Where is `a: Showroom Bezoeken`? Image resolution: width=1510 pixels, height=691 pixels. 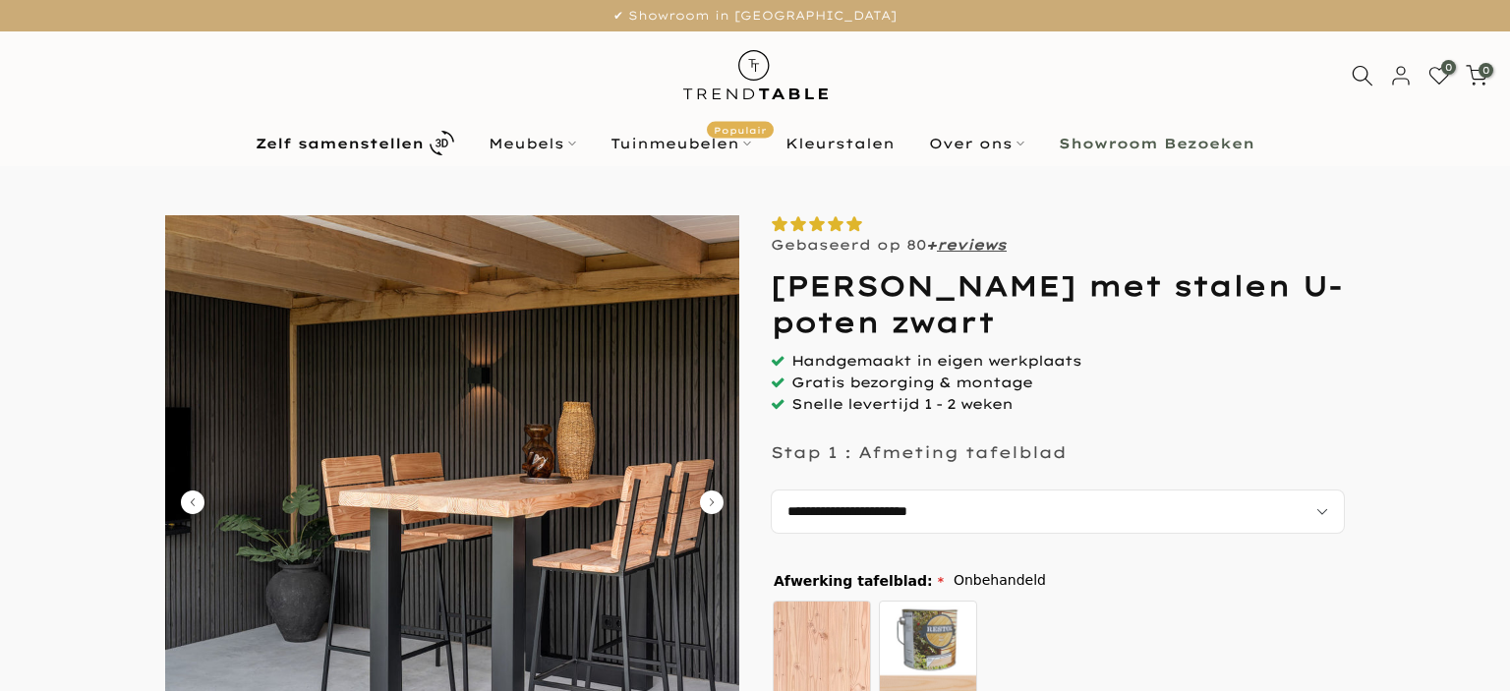 a: Showroom Bezoeken is located at coordinates (1157, 144).